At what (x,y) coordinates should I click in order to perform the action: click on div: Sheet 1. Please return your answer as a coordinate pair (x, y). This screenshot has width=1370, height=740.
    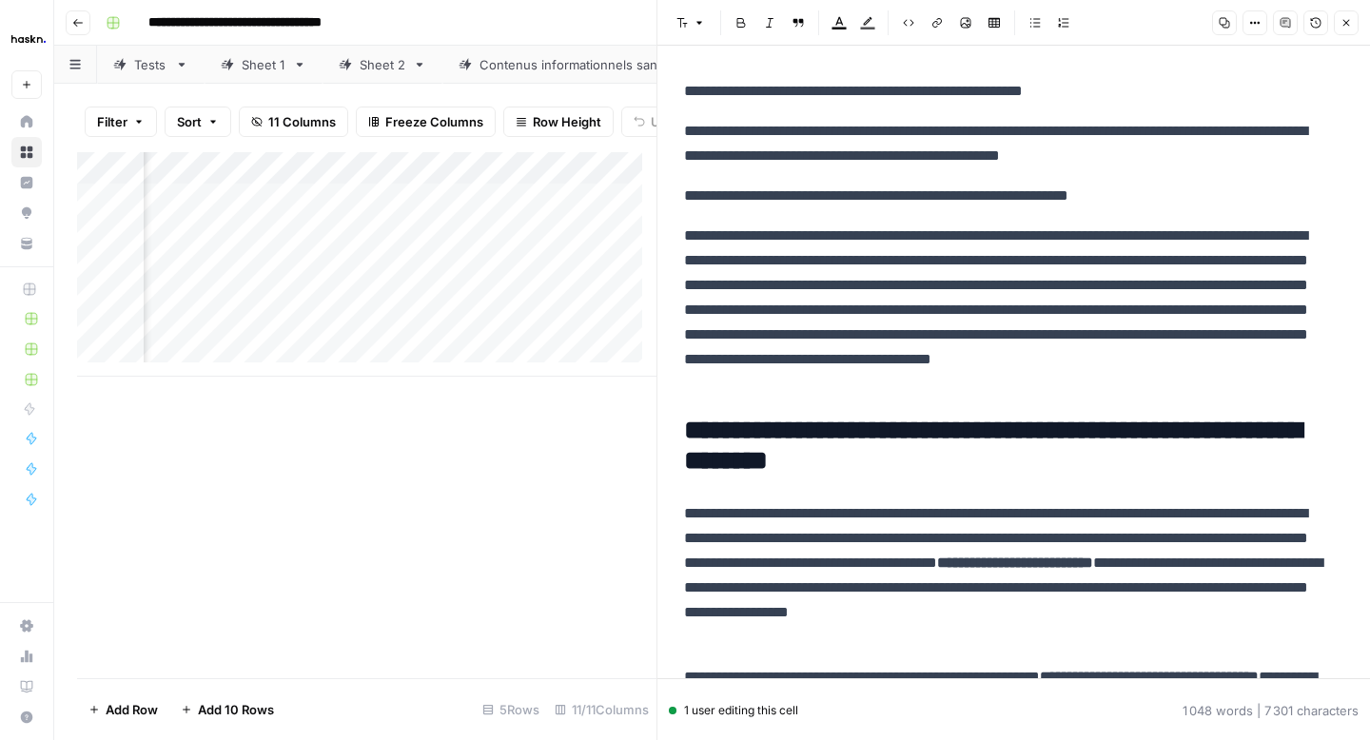
    Looking at the image, I should click on (264, 65).